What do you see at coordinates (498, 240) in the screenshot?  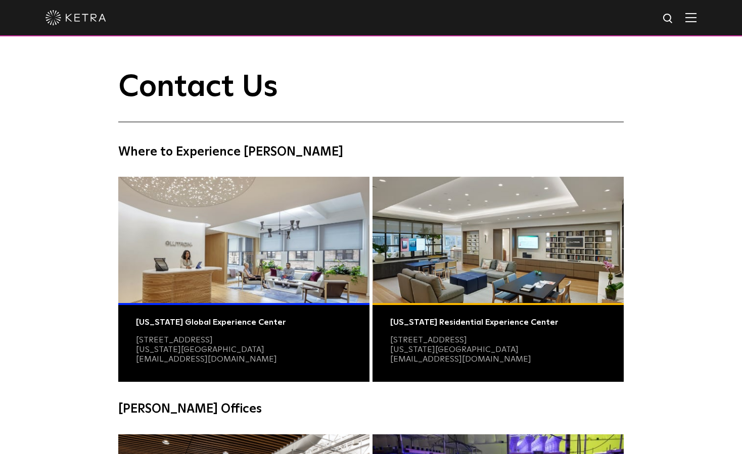 I see `img: Residential Photo@2x` at bounding box center [498, 240].